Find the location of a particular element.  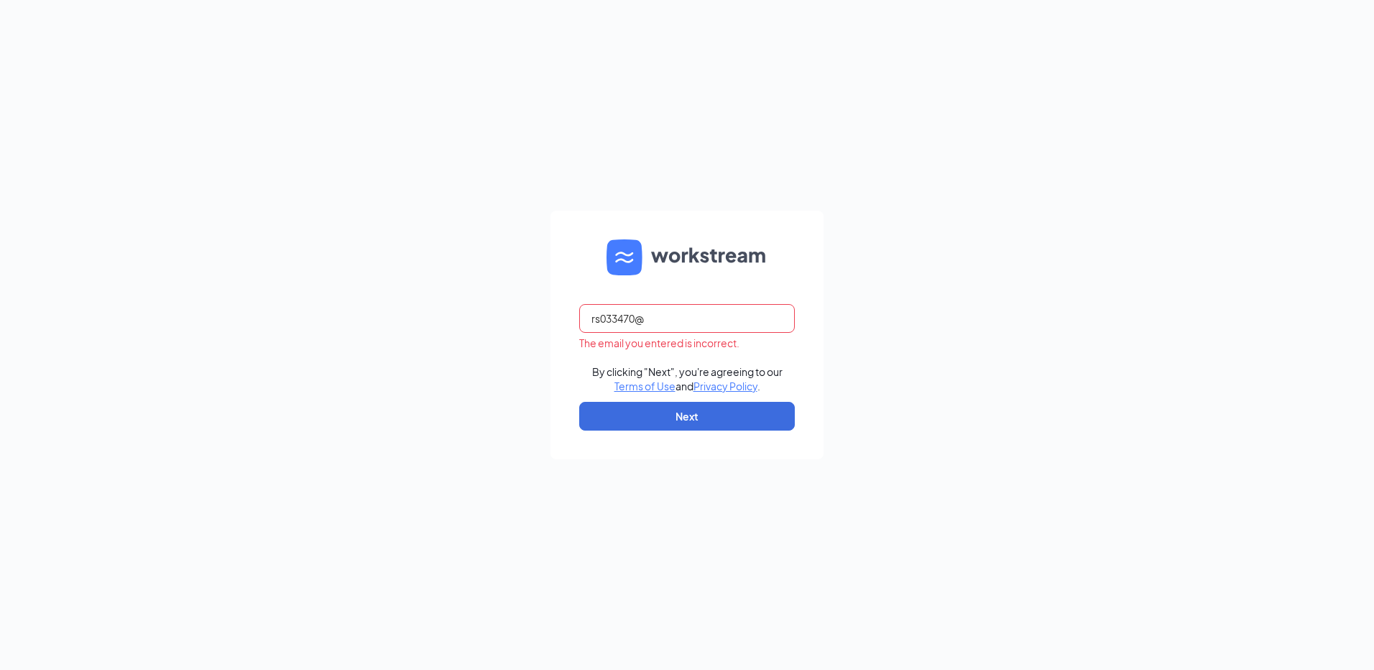

button: Next is located at coordinates (687, 416).